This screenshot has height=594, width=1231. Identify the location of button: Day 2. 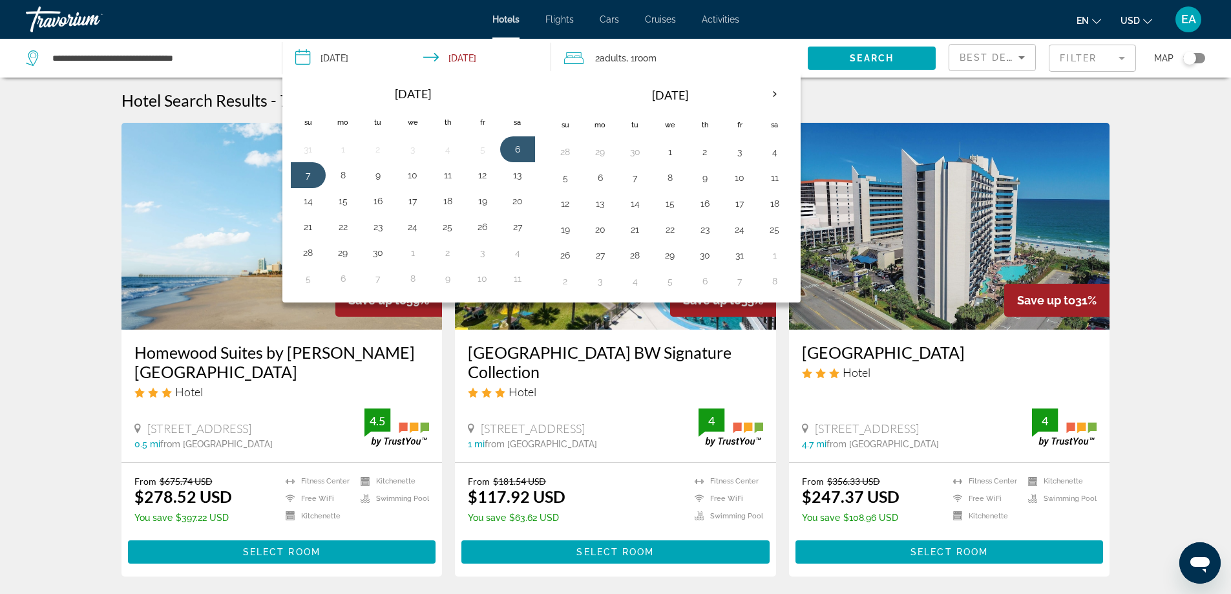
(566, 281).